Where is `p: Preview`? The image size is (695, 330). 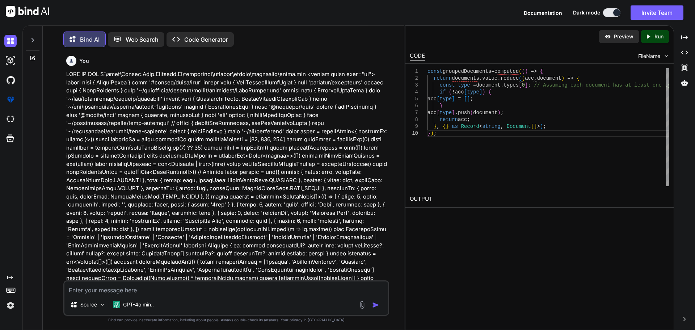
p: Preview is located at coordinates (624, 37).